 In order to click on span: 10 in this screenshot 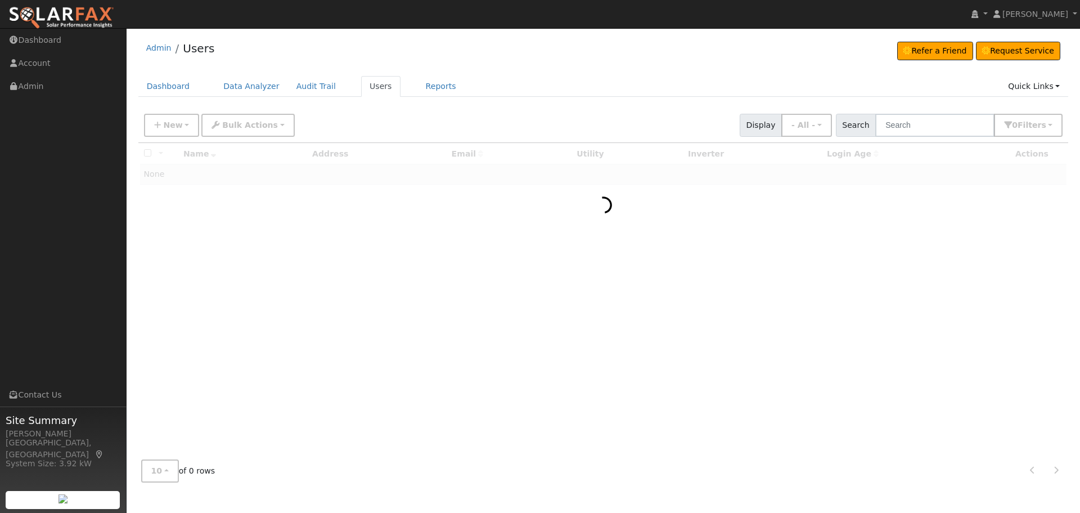, I will do `click(157, 470)`.